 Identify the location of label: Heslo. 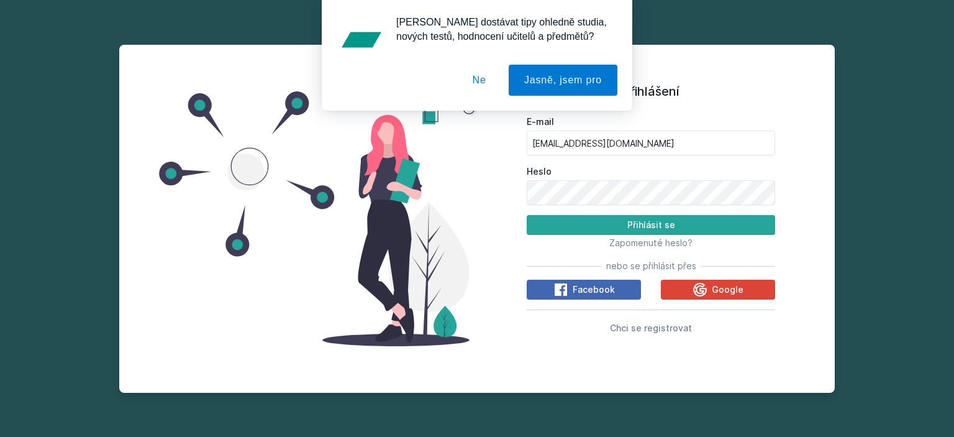
(651, 171).